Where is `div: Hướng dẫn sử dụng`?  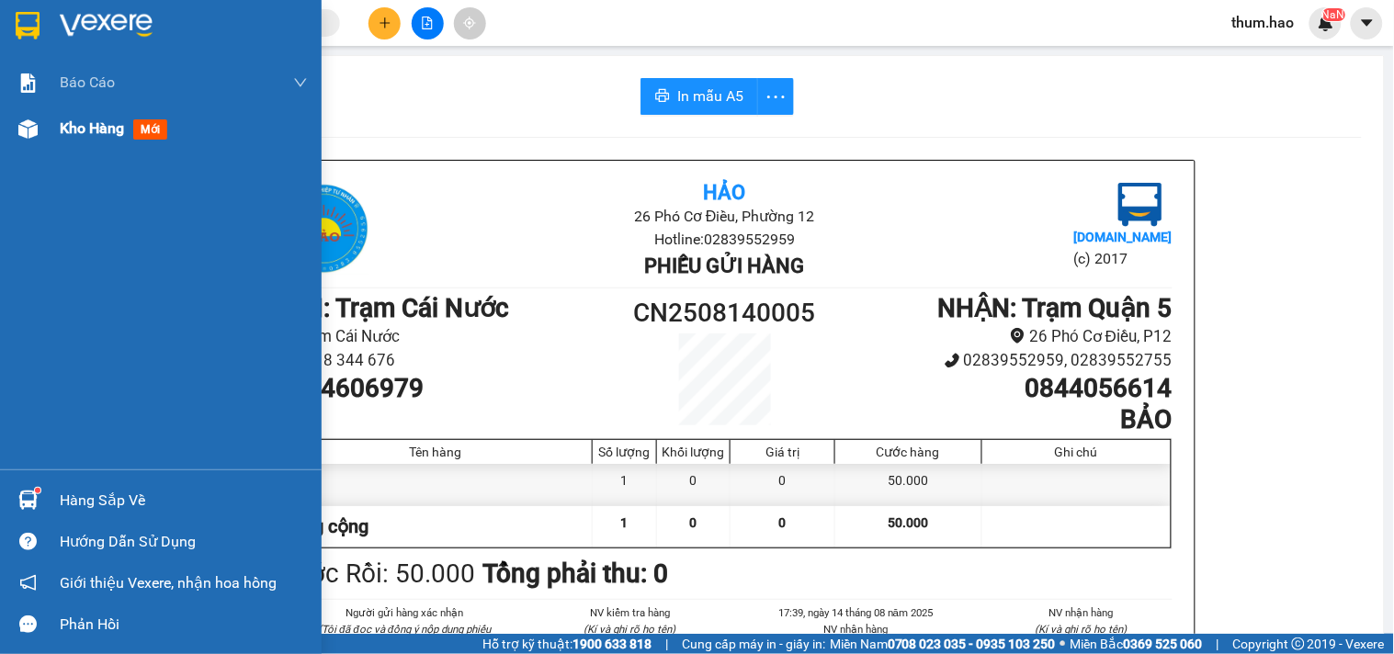 div: Hướng dẫn sử dụng is located at coordinates (184, 542).